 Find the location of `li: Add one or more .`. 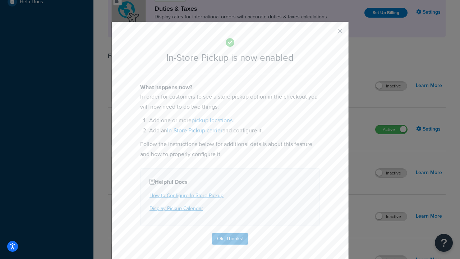

li: Add one or more . is located at coordinates (234, 120).